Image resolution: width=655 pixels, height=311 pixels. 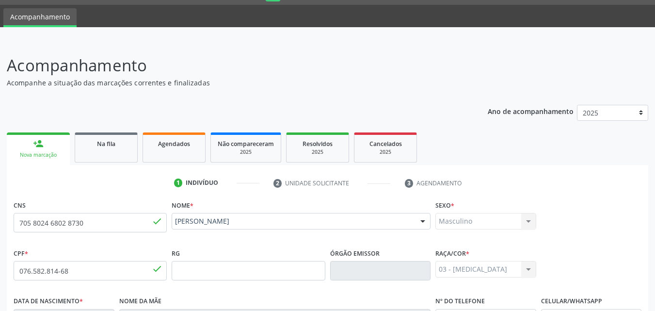 I want to click on label: Data de nascimento, so click(x=48, y=301).